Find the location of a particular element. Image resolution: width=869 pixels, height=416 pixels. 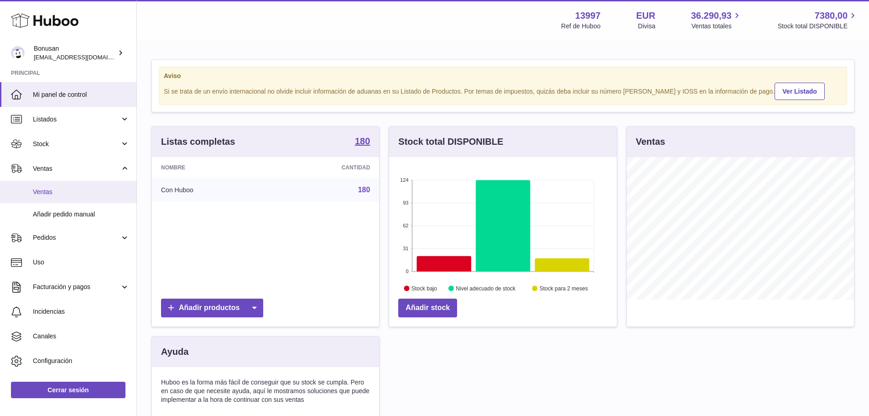

strong: 13997 is located at coordinates (588, 16).